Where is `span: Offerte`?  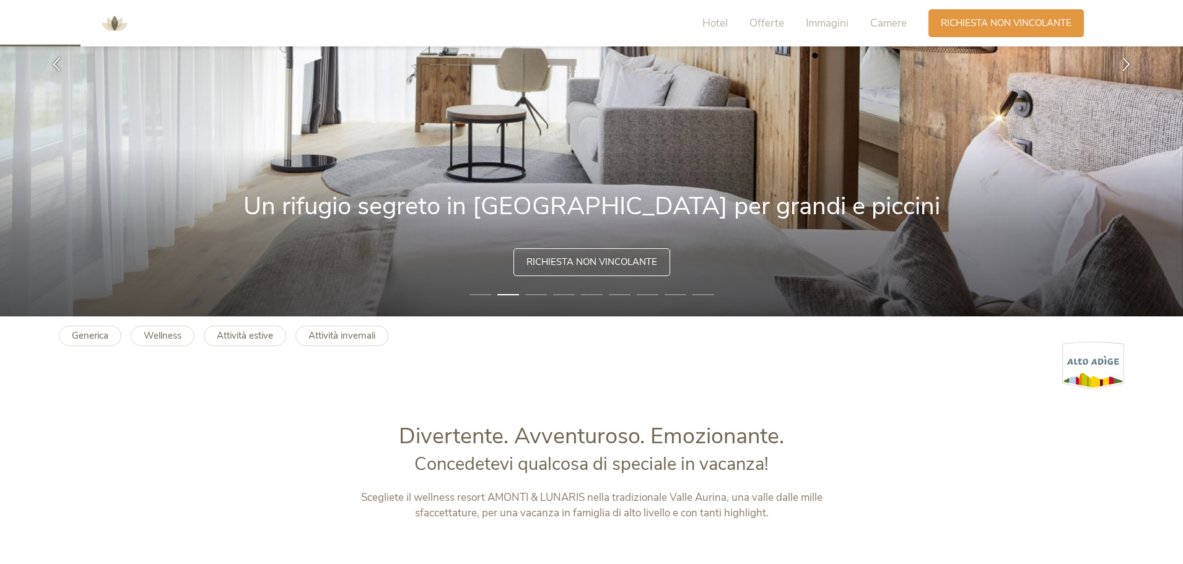
span: Offerte is located at coordinates (767, 23).